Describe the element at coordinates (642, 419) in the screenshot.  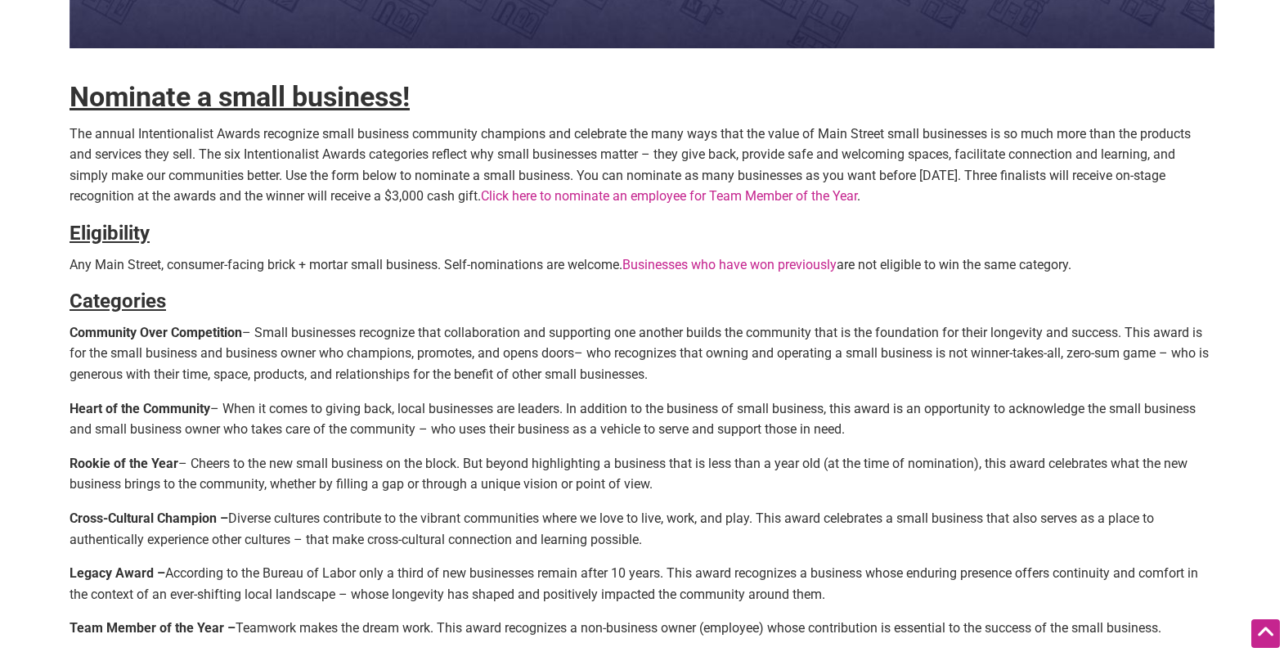
I see `p: – When it comes to giving back, local businesses are leaders. In addition to the business of smal...` at that location.